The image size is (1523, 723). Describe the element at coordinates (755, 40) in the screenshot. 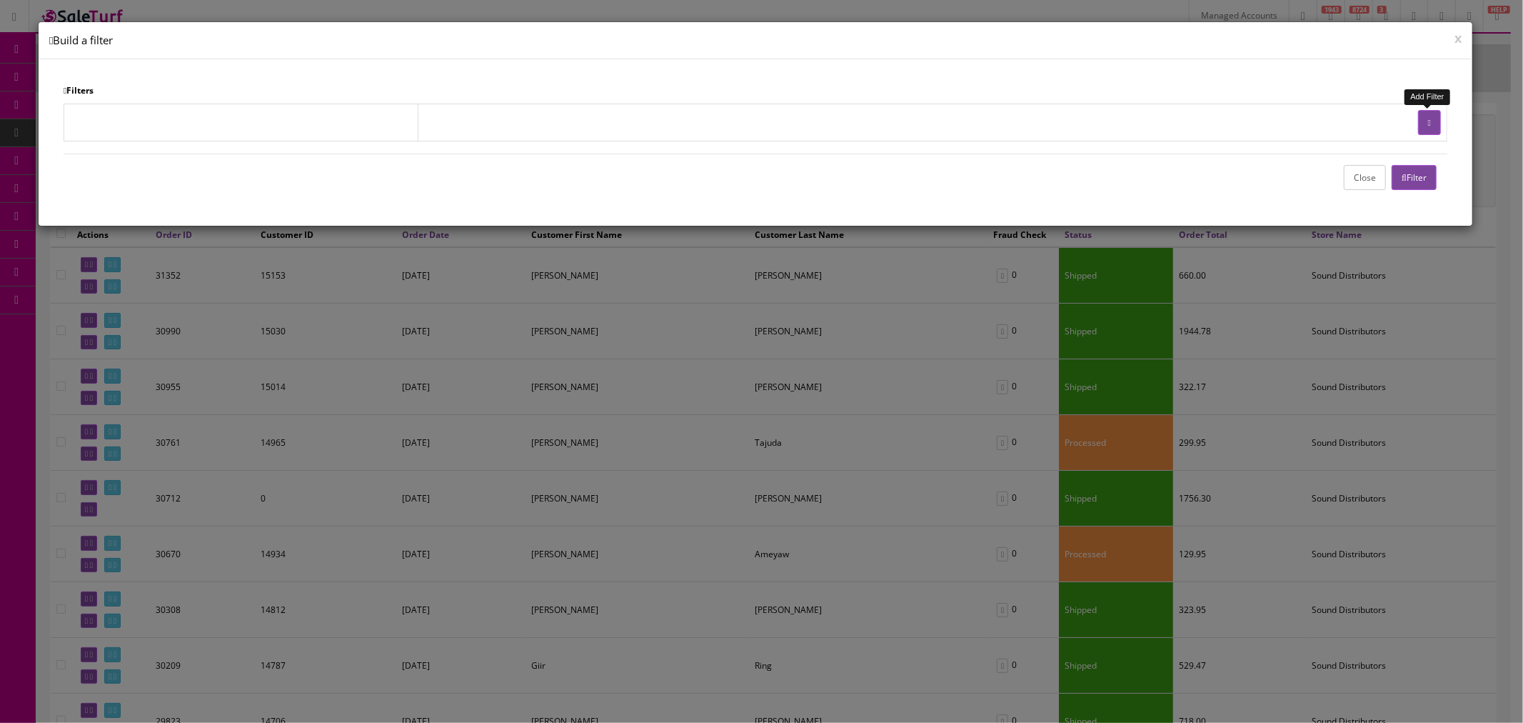

I see `h4: Build a filter` at that location.